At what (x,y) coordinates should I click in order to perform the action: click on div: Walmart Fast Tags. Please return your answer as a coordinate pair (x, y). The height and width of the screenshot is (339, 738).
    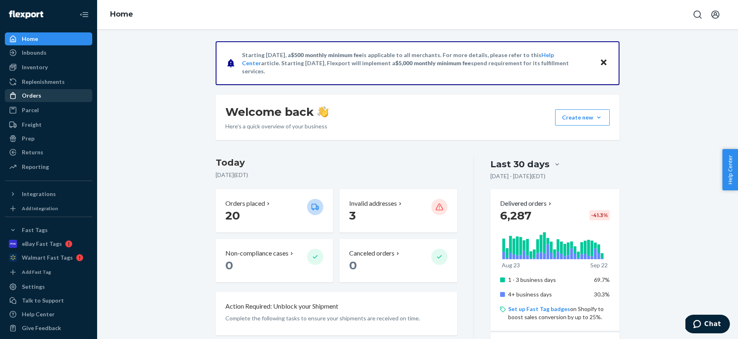
    Looking at the image, I should click on (47, 257).